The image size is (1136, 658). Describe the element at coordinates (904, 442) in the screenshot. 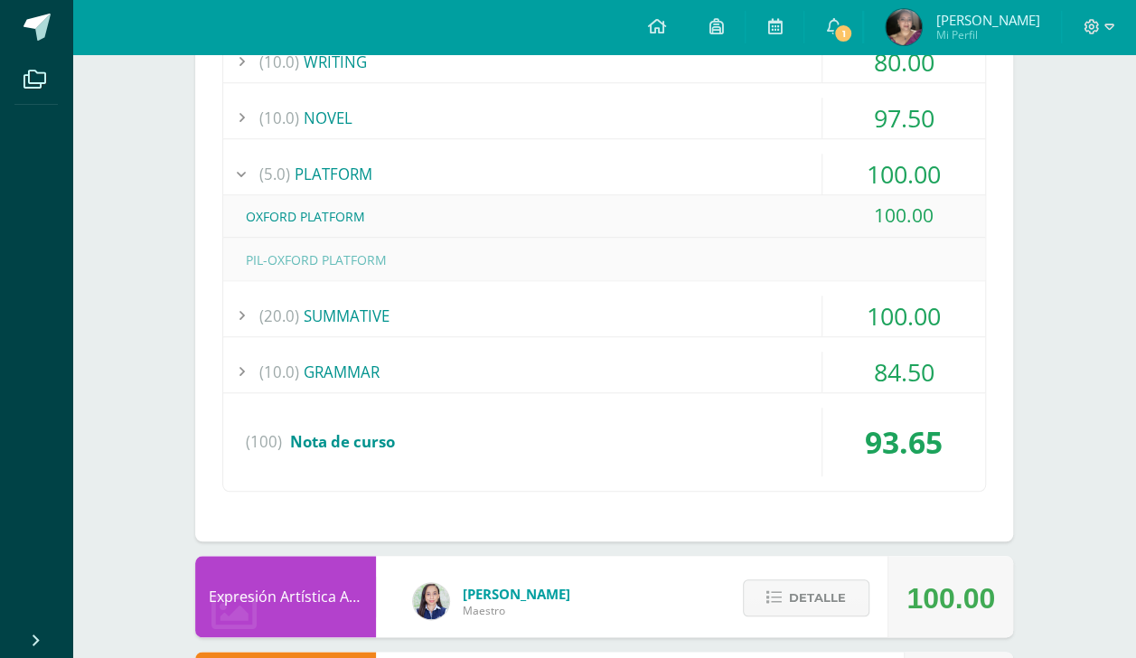

I see `div: 93.65` at that location.